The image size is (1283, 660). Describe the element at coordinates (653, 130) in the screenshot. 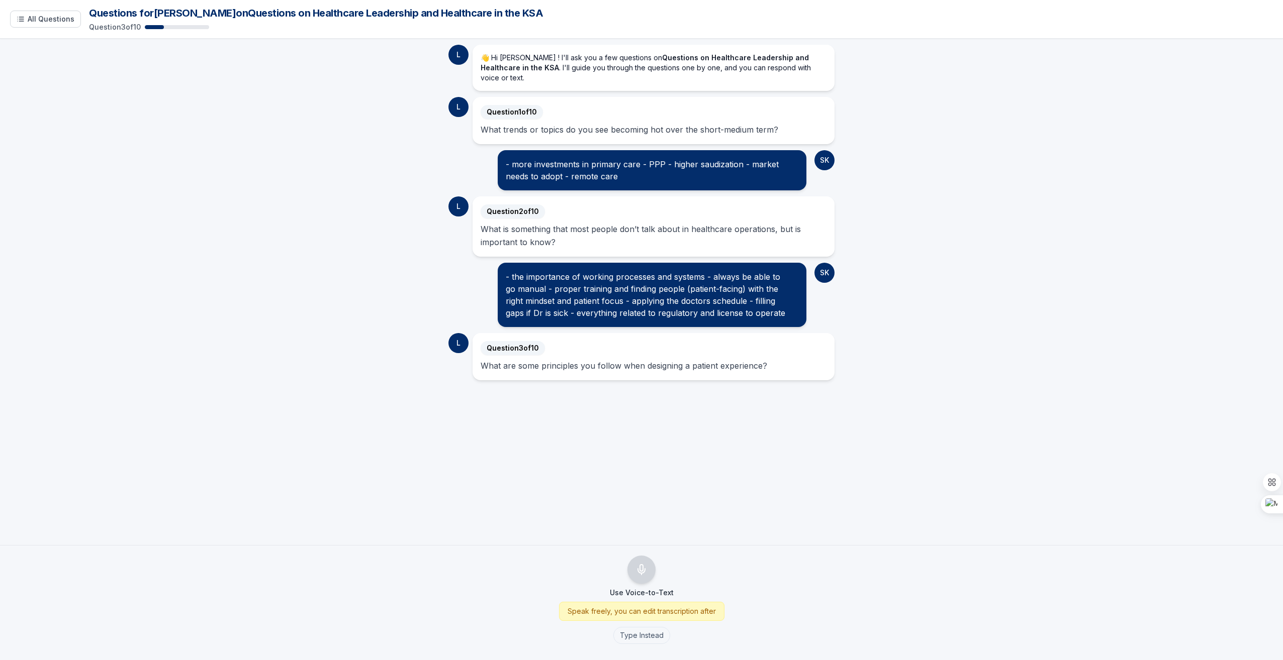

I see `div: What trends or topics do you see becoming hot over the short-medium term?` at that location.